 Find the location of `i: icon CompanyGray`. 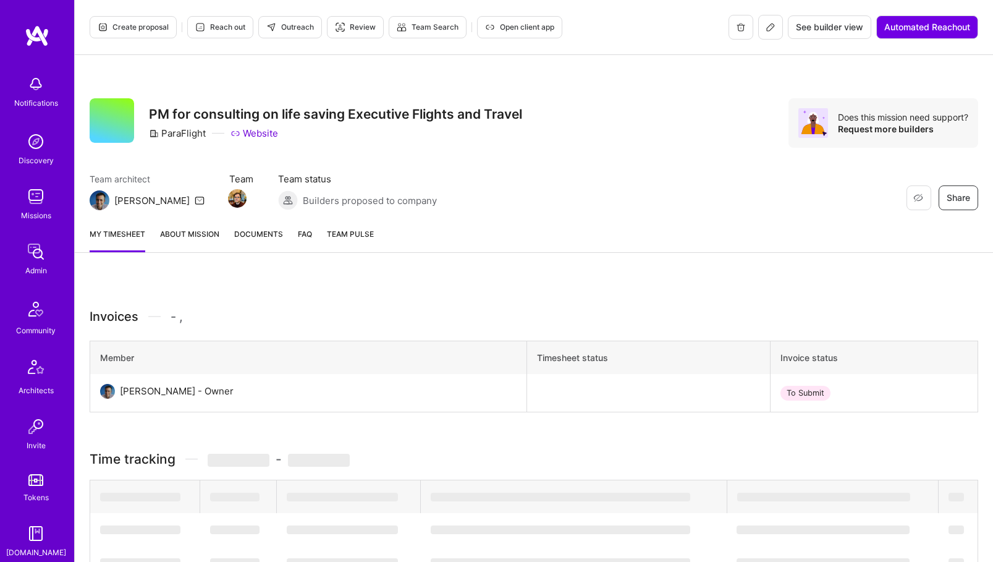

i: icon CompanyGray is located at coordinates (154, 133).